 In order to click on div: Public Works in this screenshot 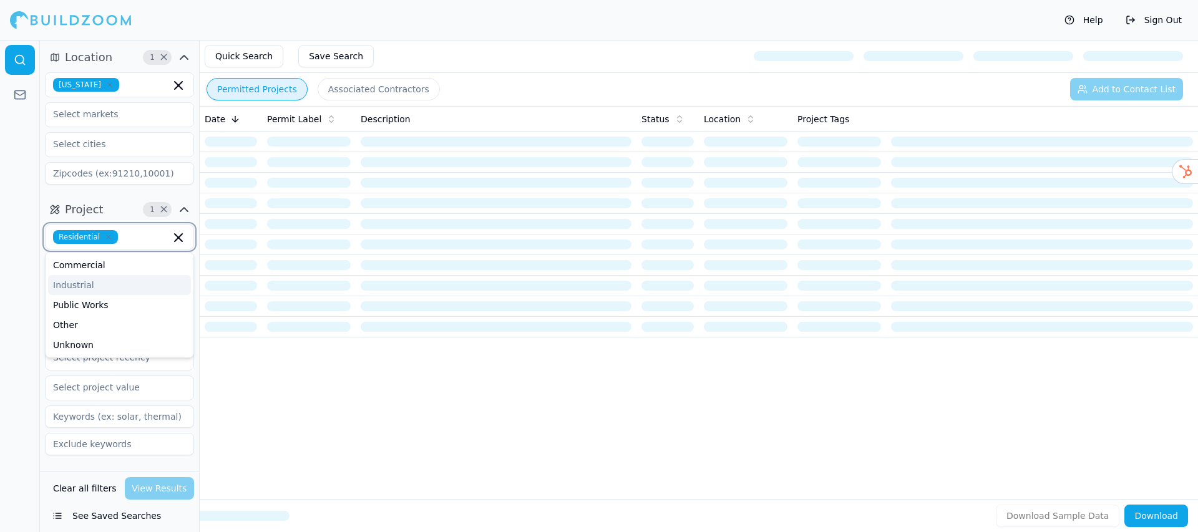, I will do `click(119, 305)`.